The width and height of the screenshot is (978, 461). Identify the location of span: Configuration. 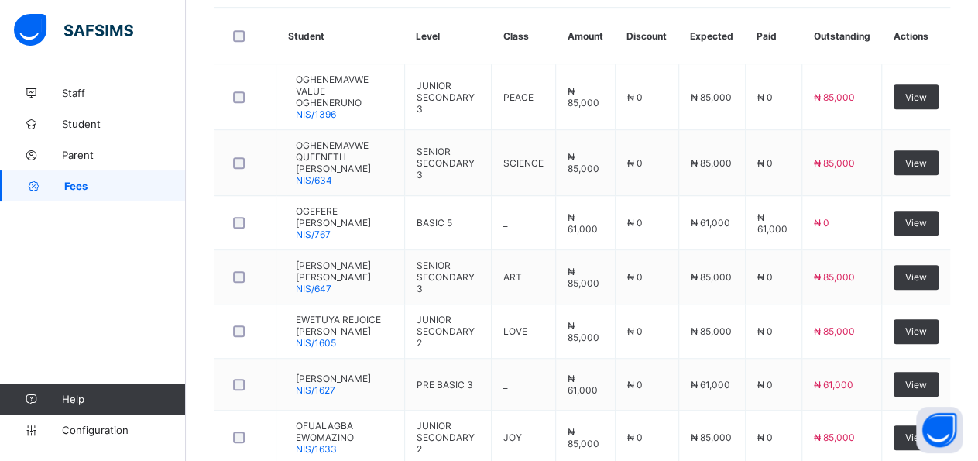
(123, 430).